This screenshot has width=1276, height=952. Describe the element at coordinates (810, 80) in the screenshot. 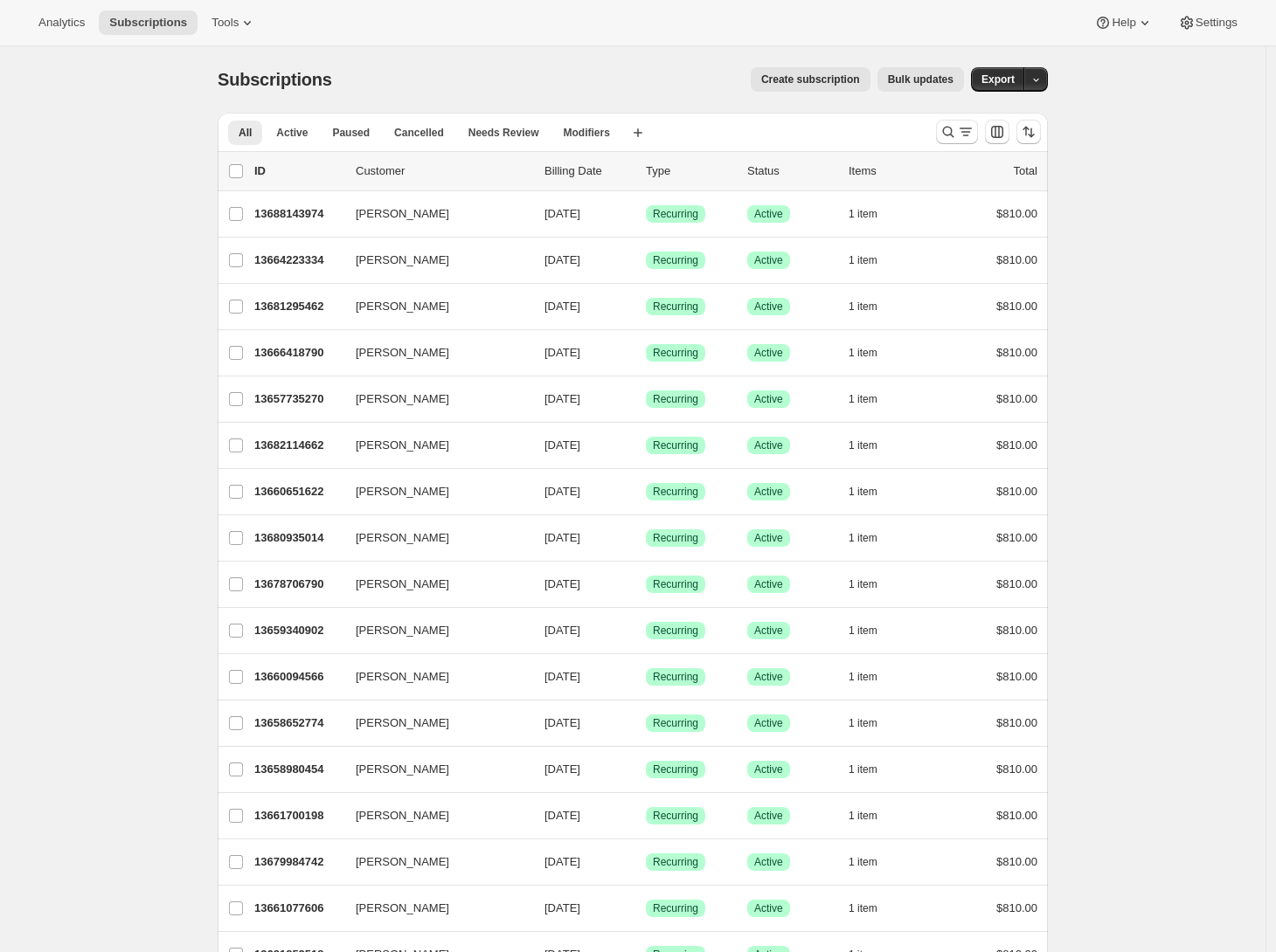

I see `span: Create subscription` at that location.